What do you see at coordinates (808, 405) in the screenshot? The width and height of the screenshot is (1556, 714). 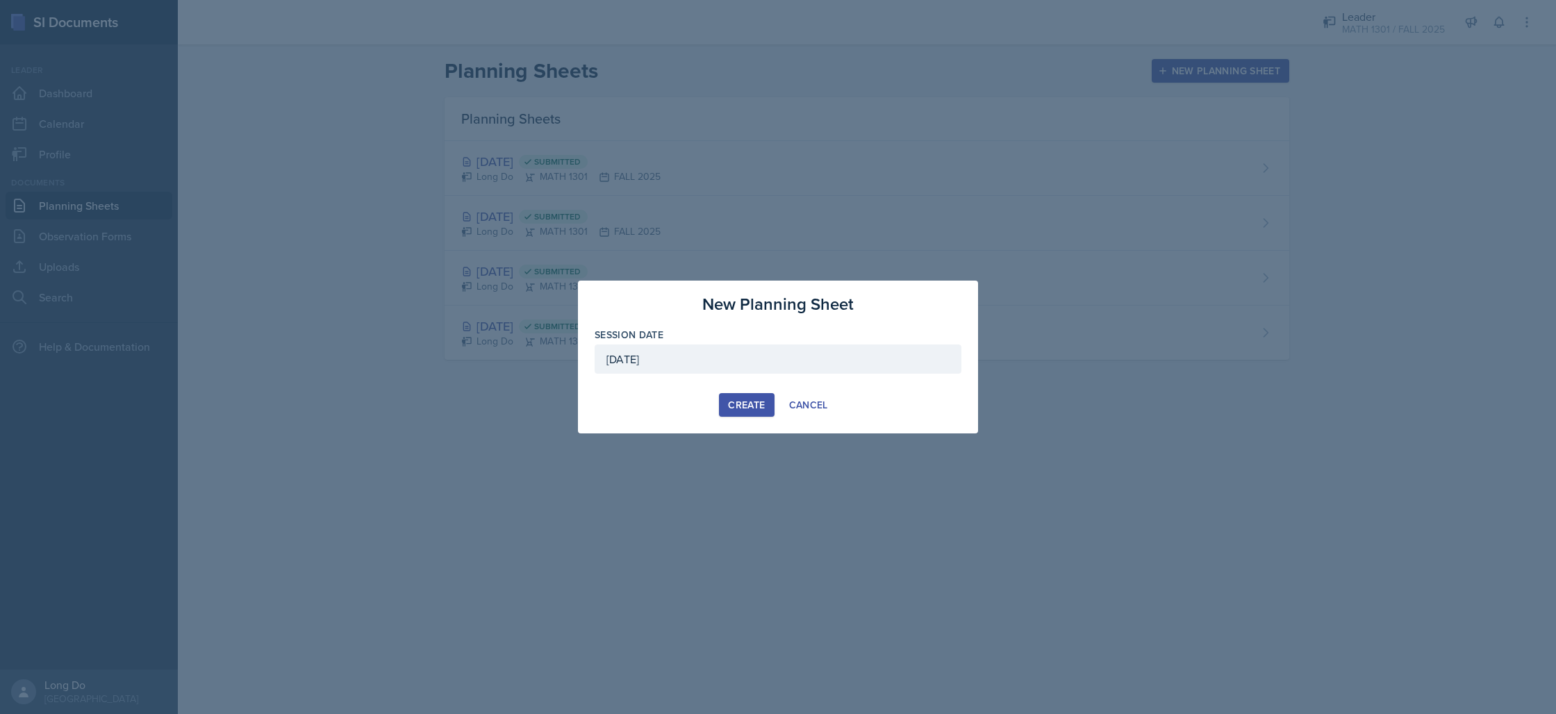 I see `div: Cancel` at bounding box center [808, 405].